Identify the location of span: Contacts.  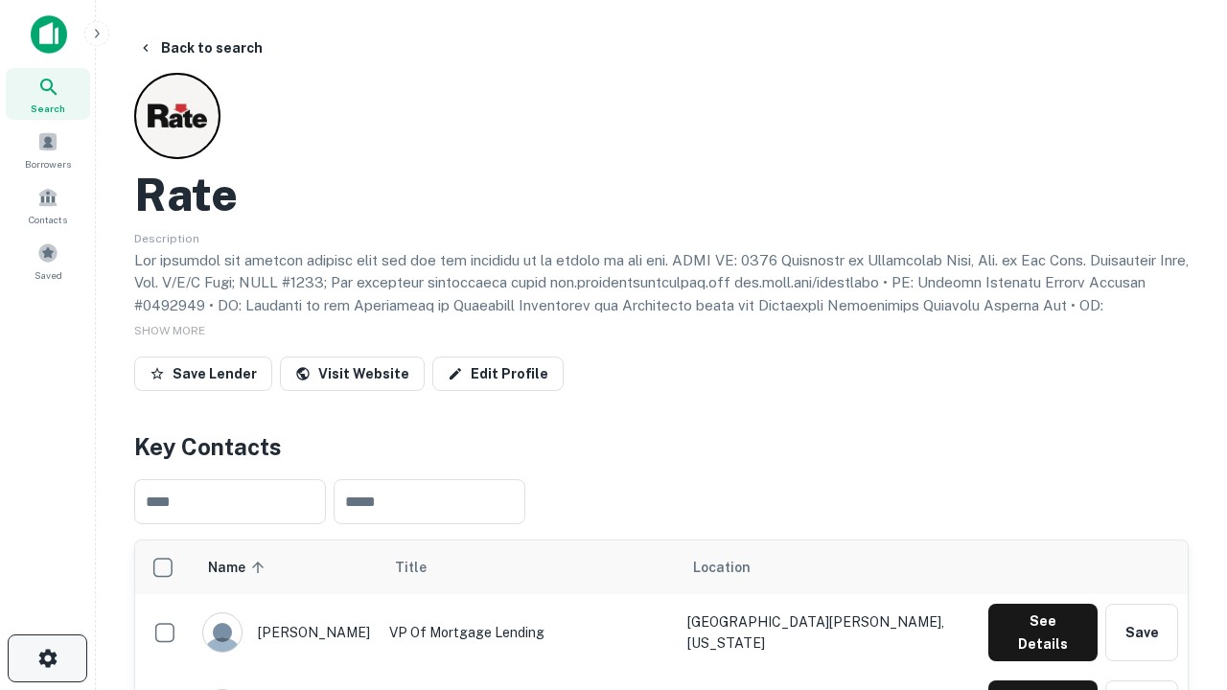
(48, 220).